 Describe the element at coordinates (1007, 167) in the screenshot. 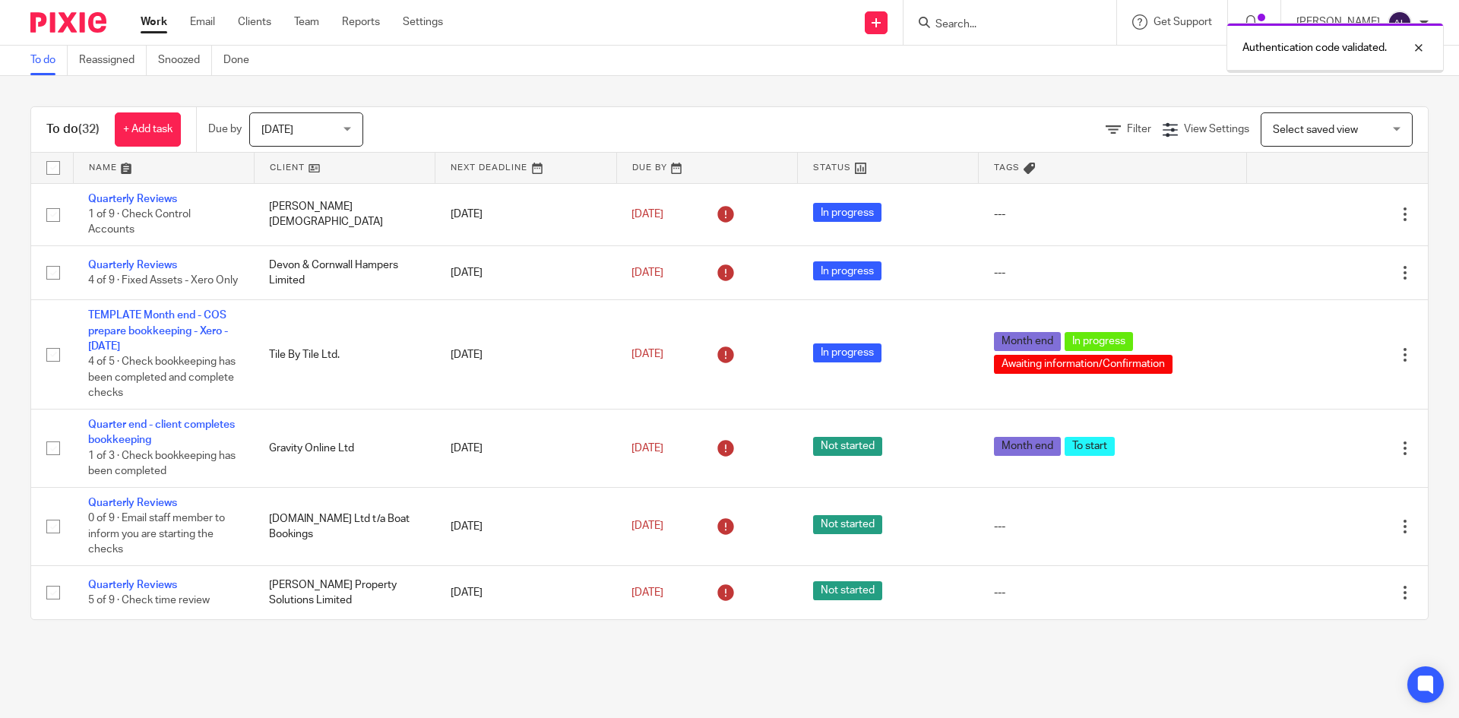

I see `span: Tags` at that location.